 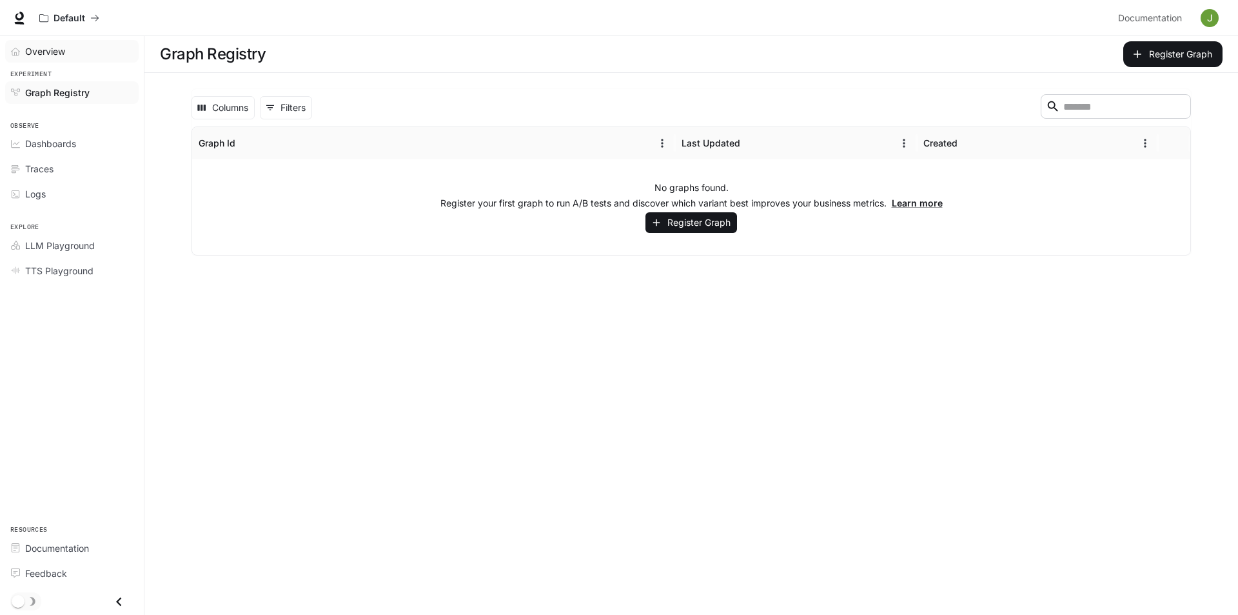 I want to click on span: Logs, so click(x=35, y=193).